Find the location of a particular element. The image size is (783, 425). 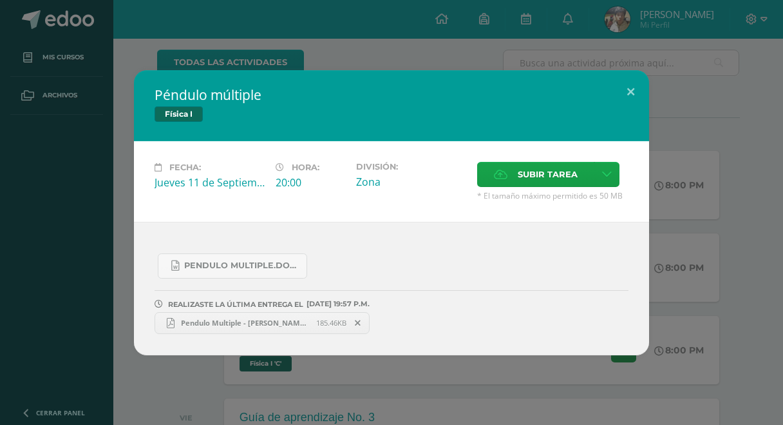

h2: Péndulo múltiple is located at coordinates (392, 95).